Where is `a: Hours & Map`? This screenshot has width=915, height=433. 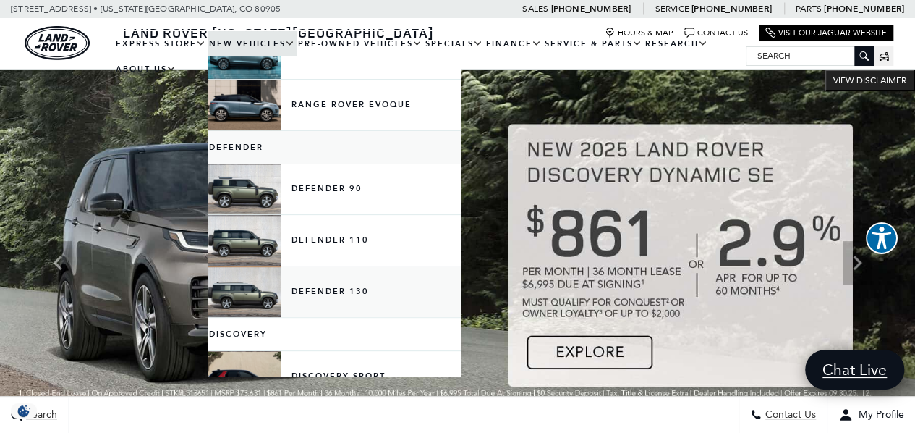
a: Hours & Map is located at coordinates (639, 33).